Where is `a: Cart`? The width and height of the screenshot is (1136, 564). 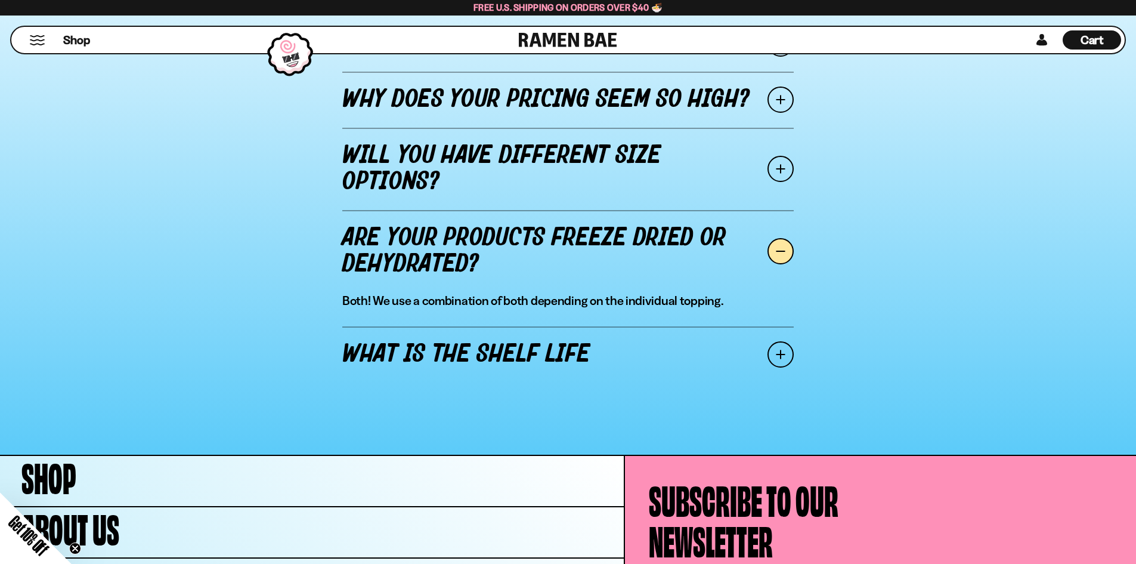
a: Cart is located at coordinates (1092, 40).